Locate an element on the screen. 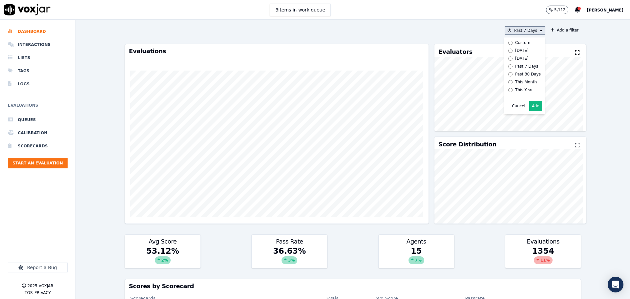 This screenshot has width=630, height=299. li: Interactions is located at coordinates (38, 45).